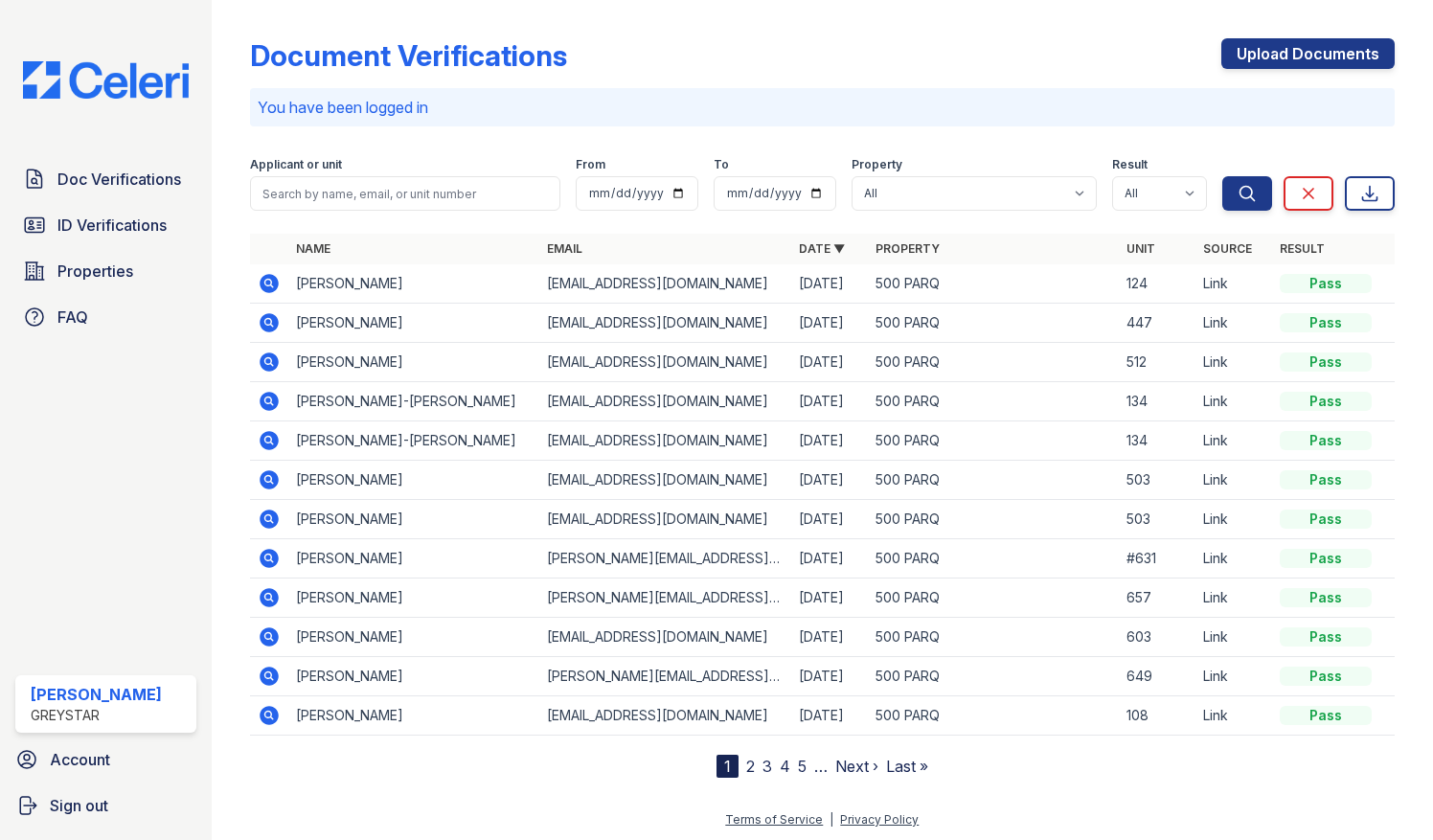 The width and height of the screenshot is (1433, 840). I want to click on span: ID Verifications, so click(112, 225).